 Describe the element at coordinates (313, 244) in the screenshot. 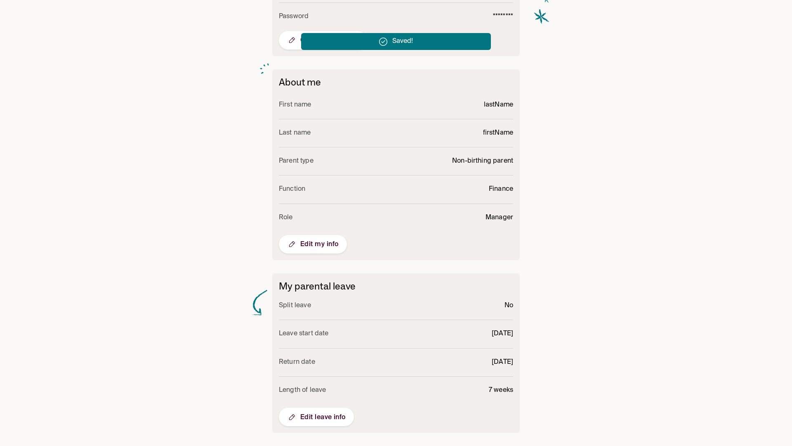

I see `button: Edit my info` at that location.